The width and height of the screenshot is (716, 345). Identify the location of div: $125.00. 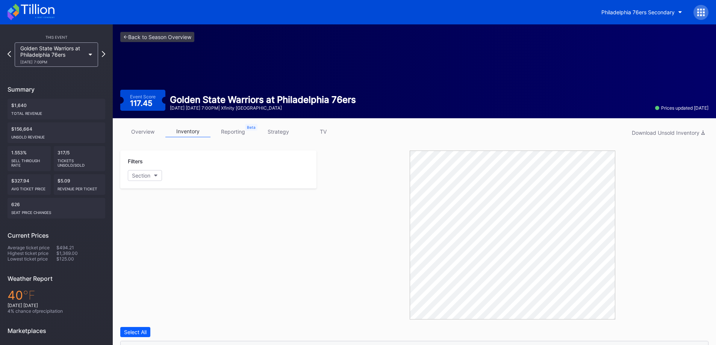
(81, 259).